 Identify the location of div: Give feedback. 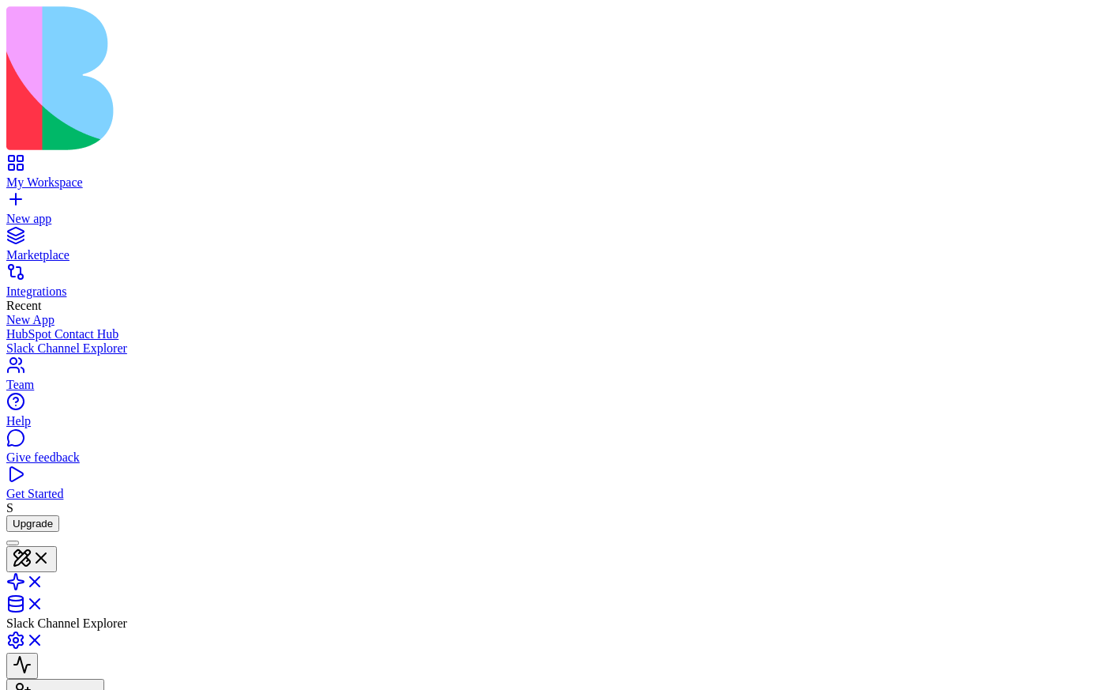
(551, 457).